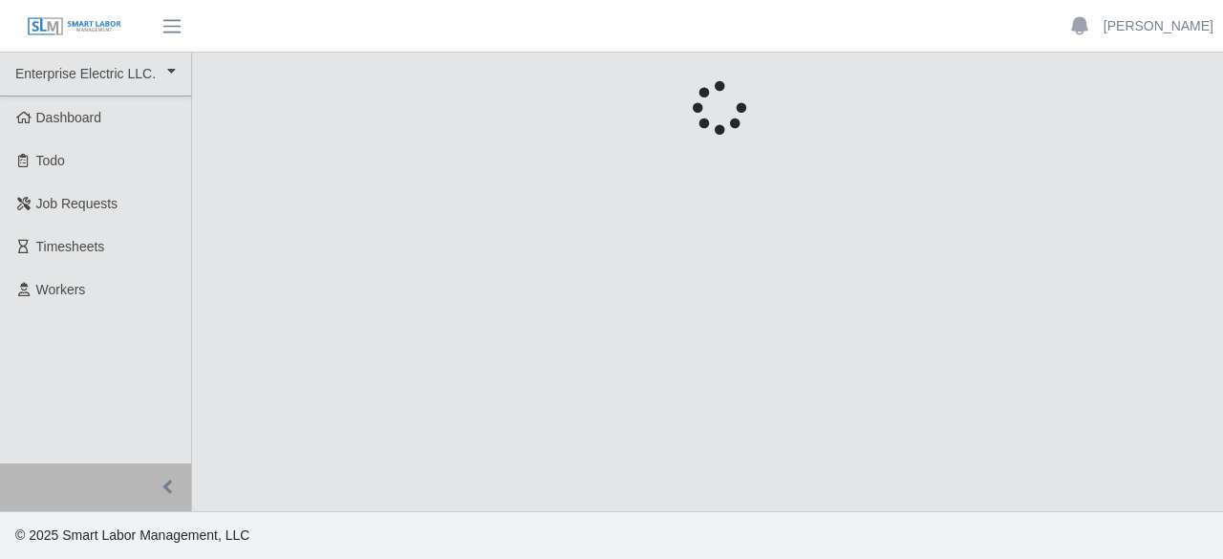  I want to click on span: Workers, so click(61, 289).